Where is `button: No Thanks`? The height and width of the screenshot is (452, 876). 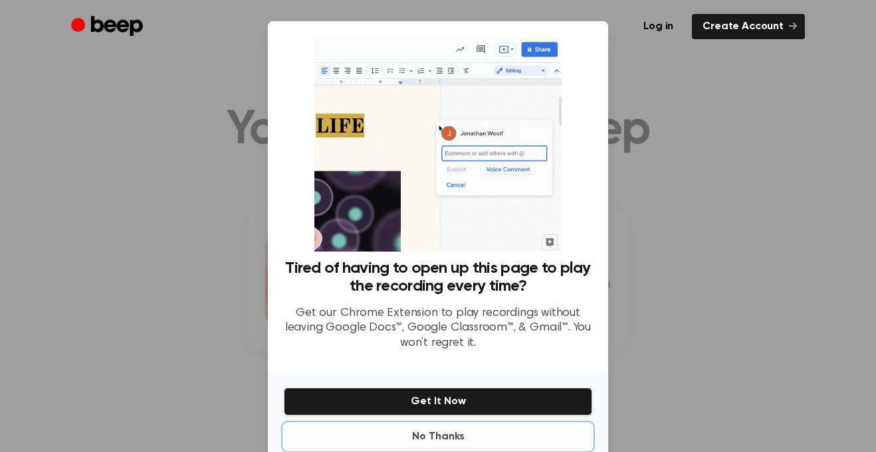
button: No Thanks is located at coordinates (438, 437).